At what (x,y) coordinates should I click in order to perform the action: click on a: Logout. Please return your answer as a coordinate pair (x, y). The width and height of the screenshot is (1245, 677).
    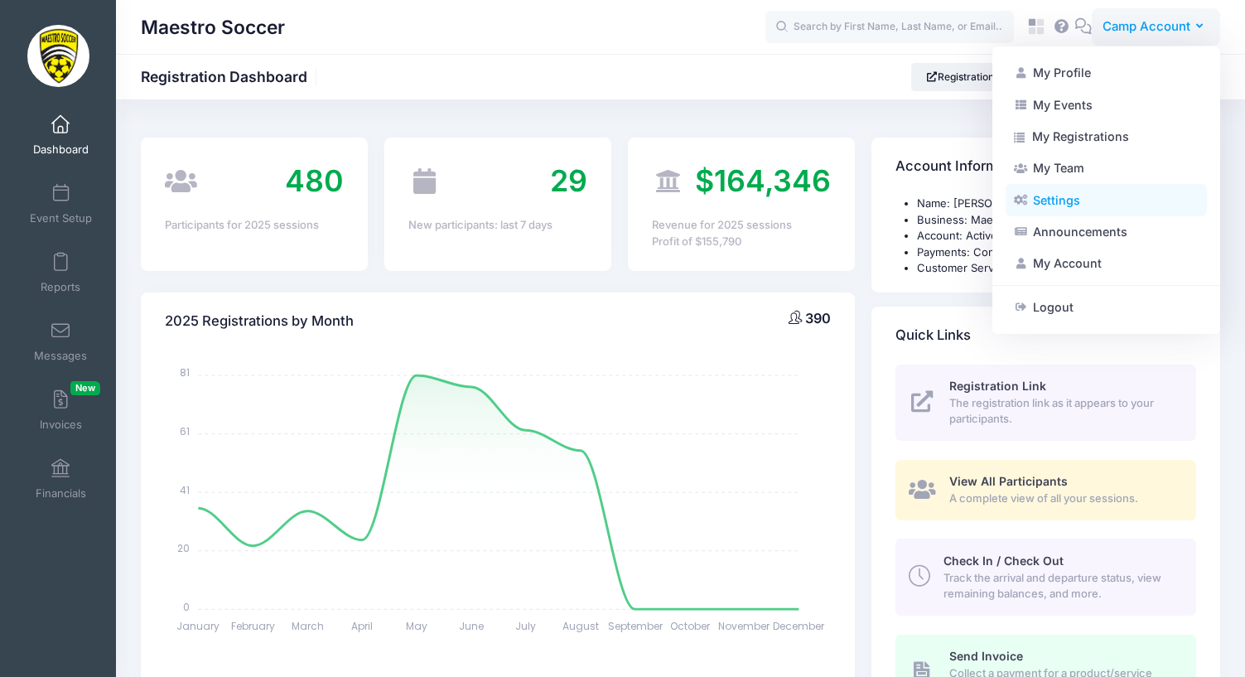
    Looking at the image, I should click on (1106, 307).